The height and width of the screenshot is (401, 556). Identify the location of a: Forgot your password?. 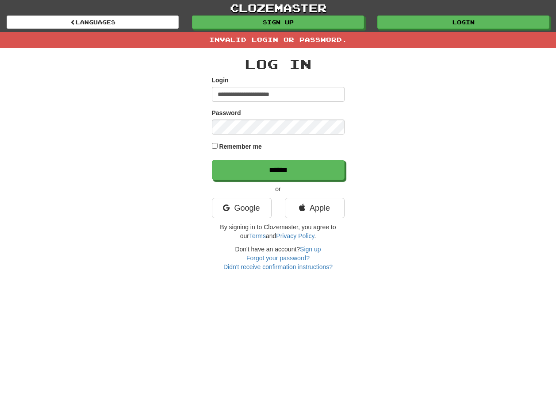
(278, 258).